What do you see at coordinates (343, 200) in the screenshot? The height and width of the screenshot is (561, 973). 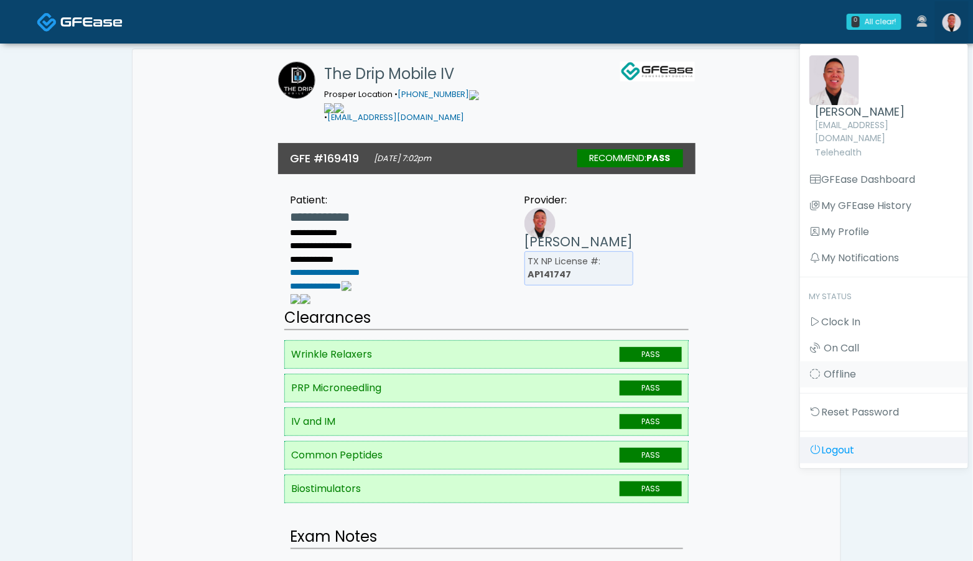 I see `div: Patient:` at bounding box center [343, 200].